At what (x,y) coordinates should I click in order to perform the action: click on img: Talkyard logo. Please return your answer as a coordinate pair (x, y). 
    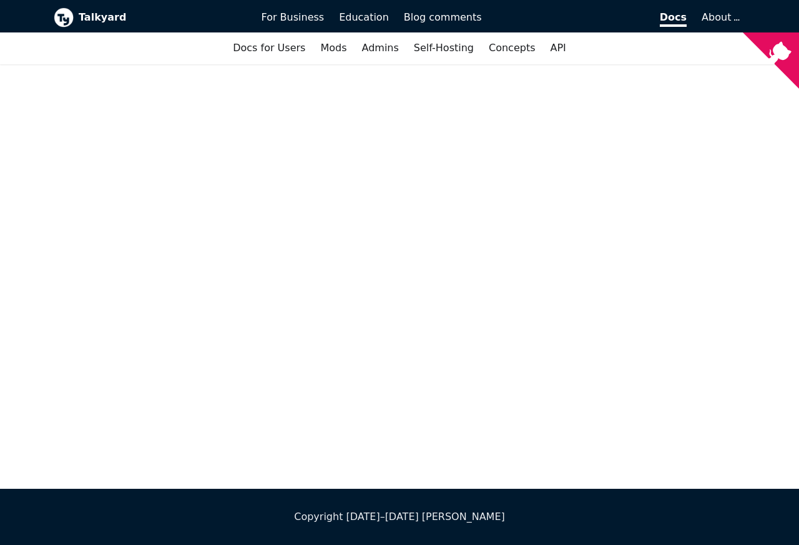
    Looking at the image, I should click on (64, 17).